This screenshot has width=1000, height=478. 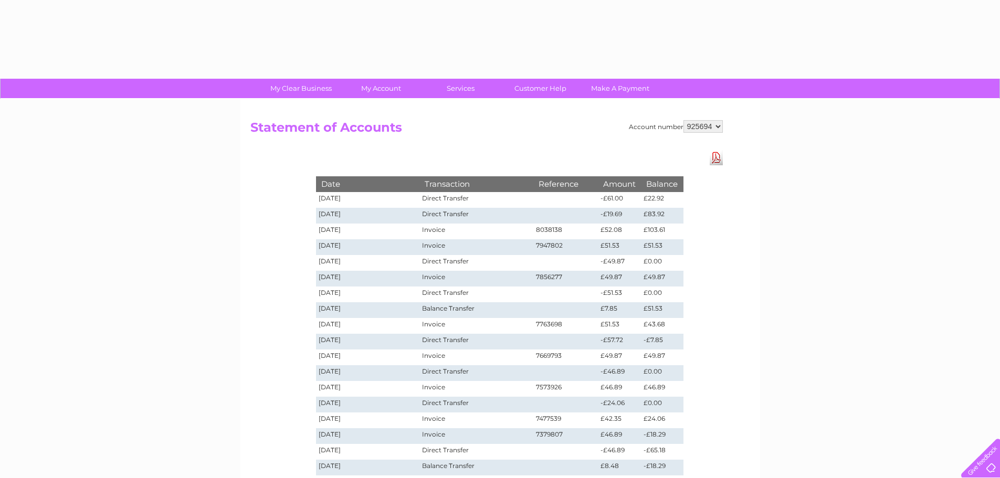 I want to click on td: £43.68, so click(x=662, y=326).